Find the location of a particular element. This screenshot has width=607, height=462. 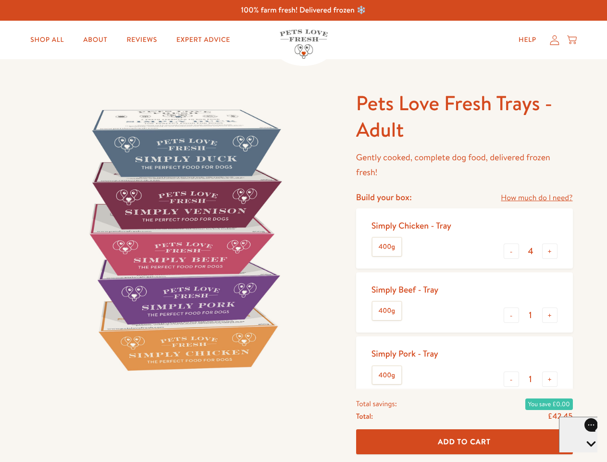

span: £42.45 is located at coordinates (561, 416).